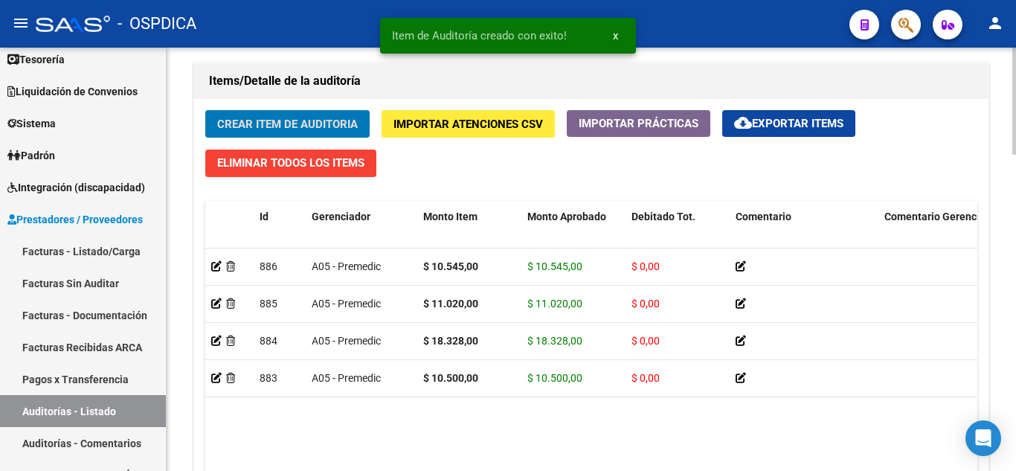  What do you see at coordinates (269, 266) in the screenshot?
I see `span: 886` at bounding box center [269, 266].